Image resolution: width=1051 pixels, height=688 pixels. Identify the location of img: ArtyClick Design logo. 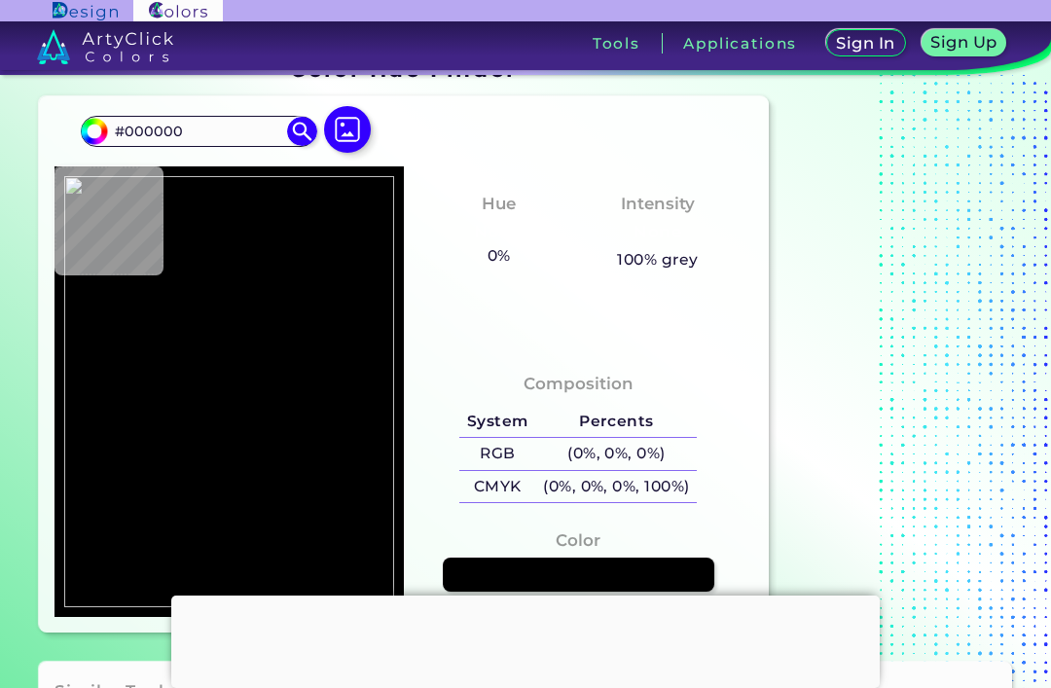
(85, 11).